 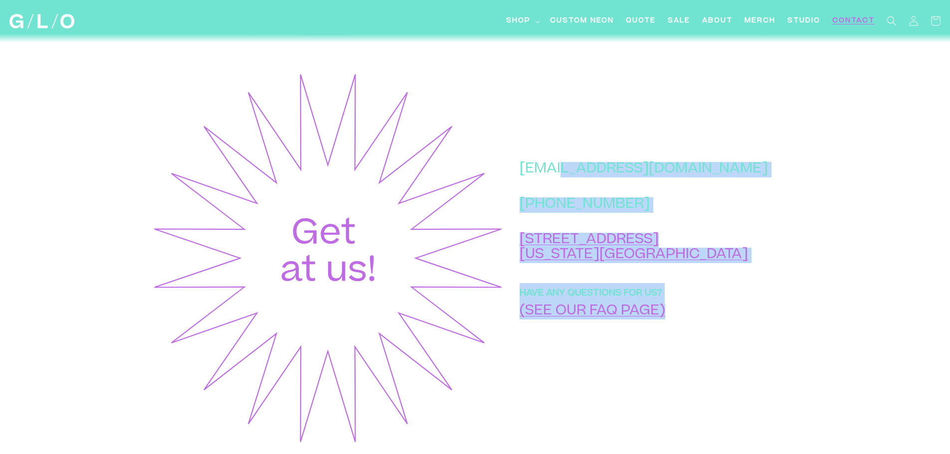 What do you see at coordinates (679, 21) in the screenshot?
I see `a: SALE` at bounding box center [679, 21].